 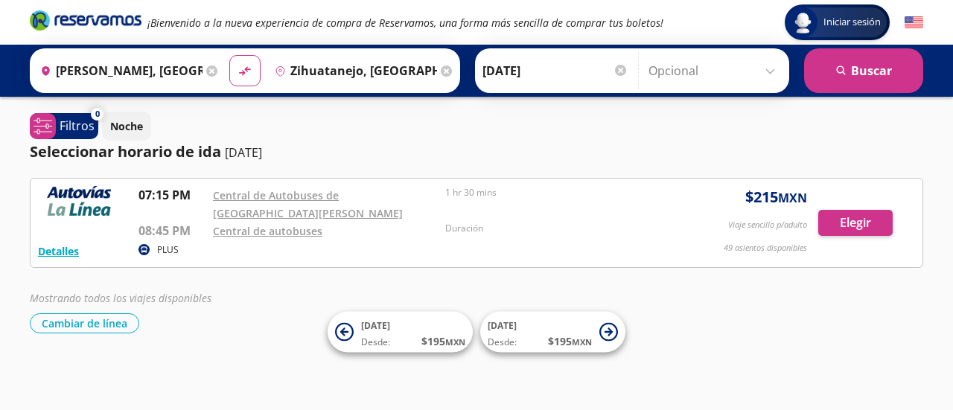 I want to click on p: 07:15 PM, so click(x=172, y=195).